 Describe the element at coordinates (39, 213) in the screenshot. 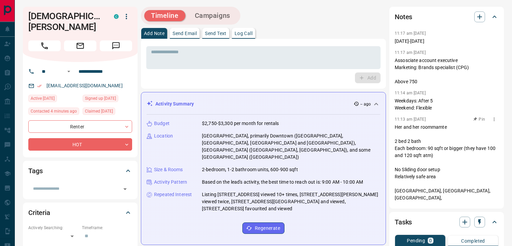

I see `h2: Criteria` at that location.